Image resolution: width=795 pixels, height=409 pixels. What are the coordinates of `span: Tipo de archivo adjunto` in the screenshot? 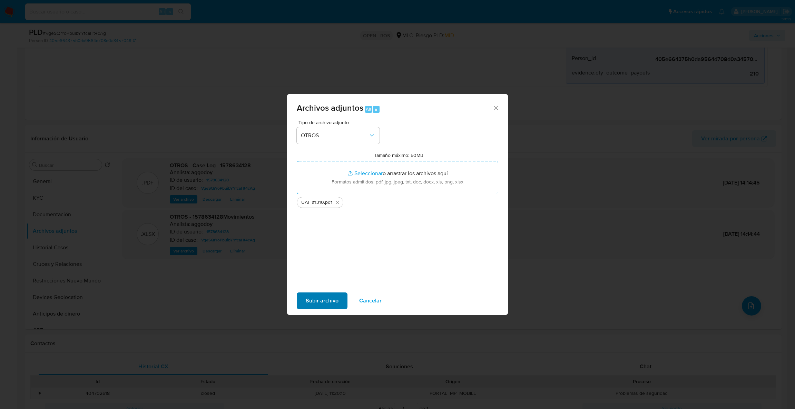 It's located at (340, 122).